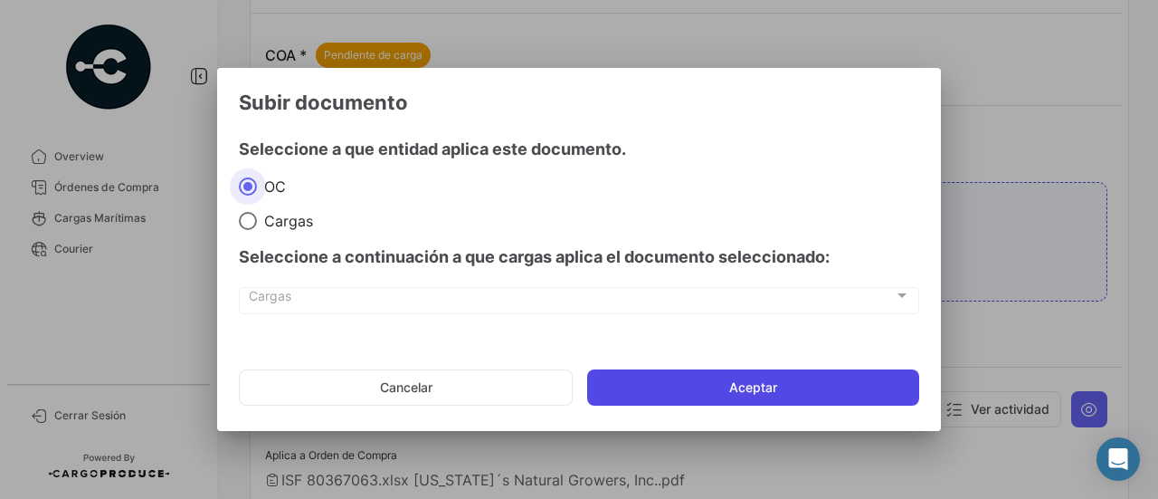 The width and height of the screenshot is (1158, 499). What do you see at coordinates (1118, 459) in the screenshot?
I see `div: Abrir Intercom Messenger` at bounding box center [1118, 459].